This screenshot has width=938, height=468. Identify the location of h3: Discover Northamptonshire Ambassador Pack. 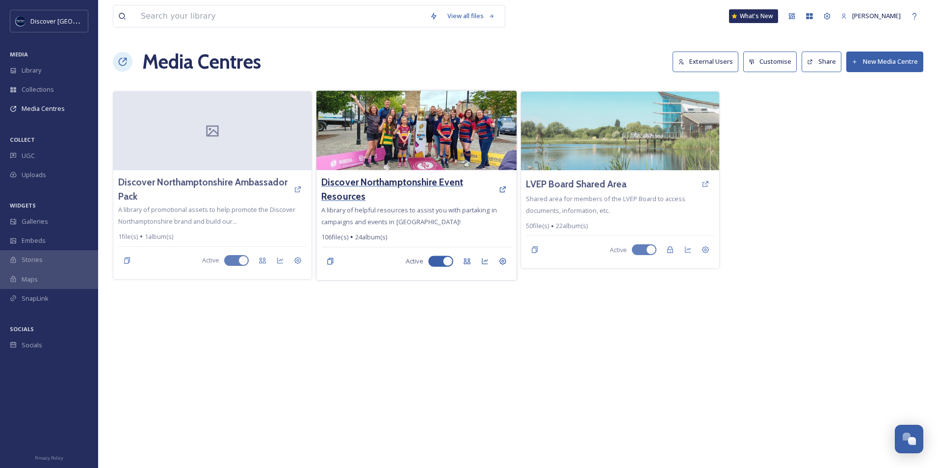
(203, 189).